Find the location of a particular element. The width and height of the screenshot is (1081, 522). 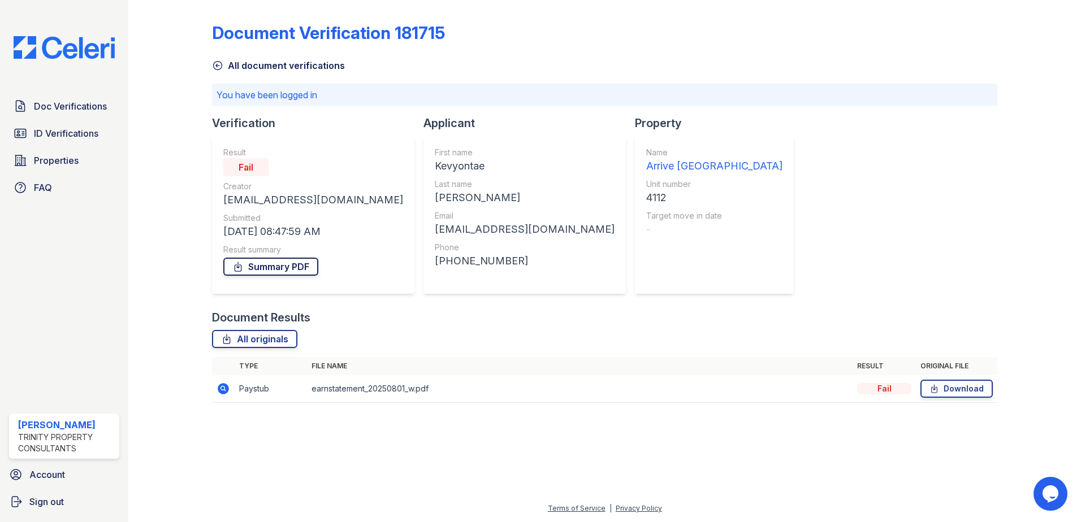

span: Sign out is located at coordinates (46, 502).